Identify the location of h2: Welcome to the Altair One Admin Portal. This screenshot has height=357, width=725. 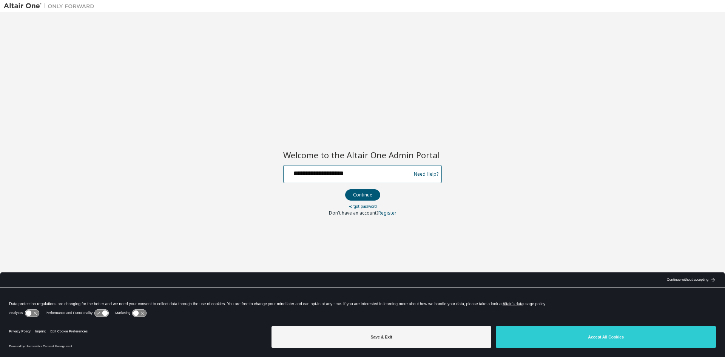
(363, 155).